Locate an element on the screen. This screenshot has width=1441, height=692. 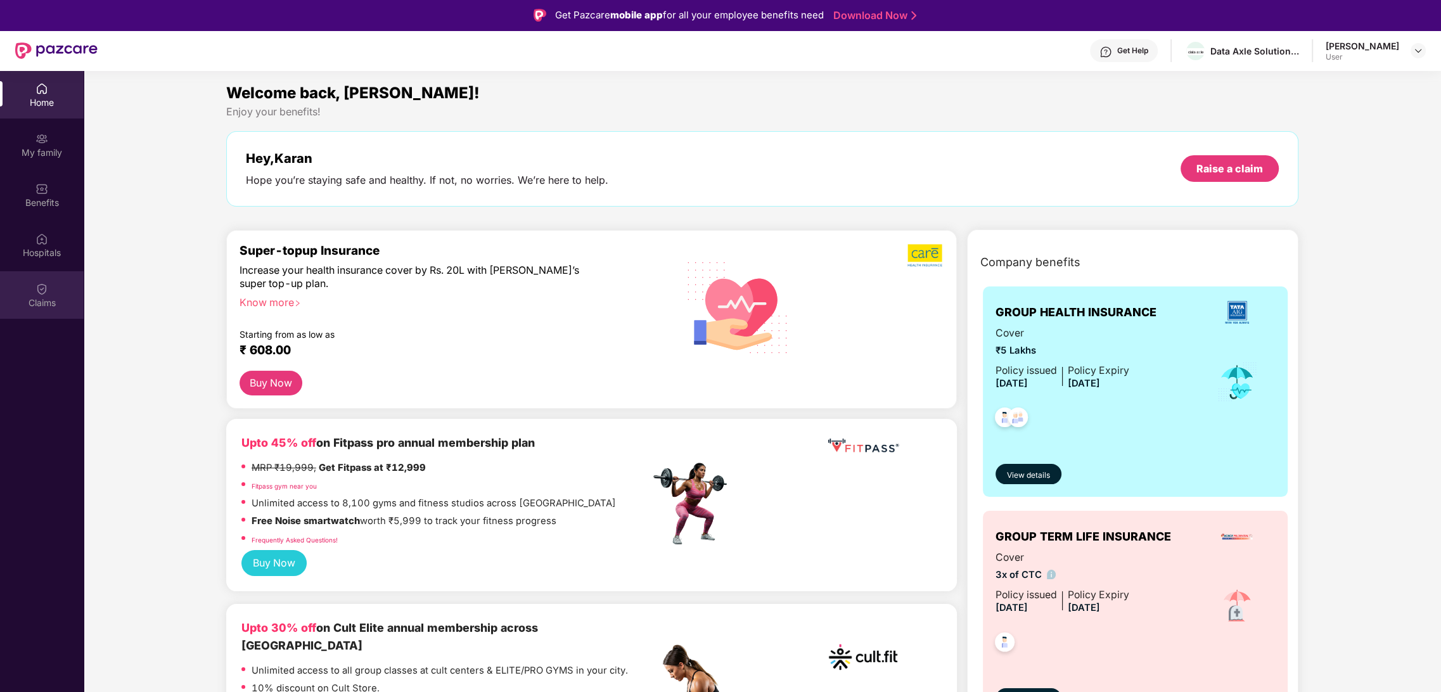
div: Get Pazcare for all your employee benefits need is located at coordinates (689, 15).